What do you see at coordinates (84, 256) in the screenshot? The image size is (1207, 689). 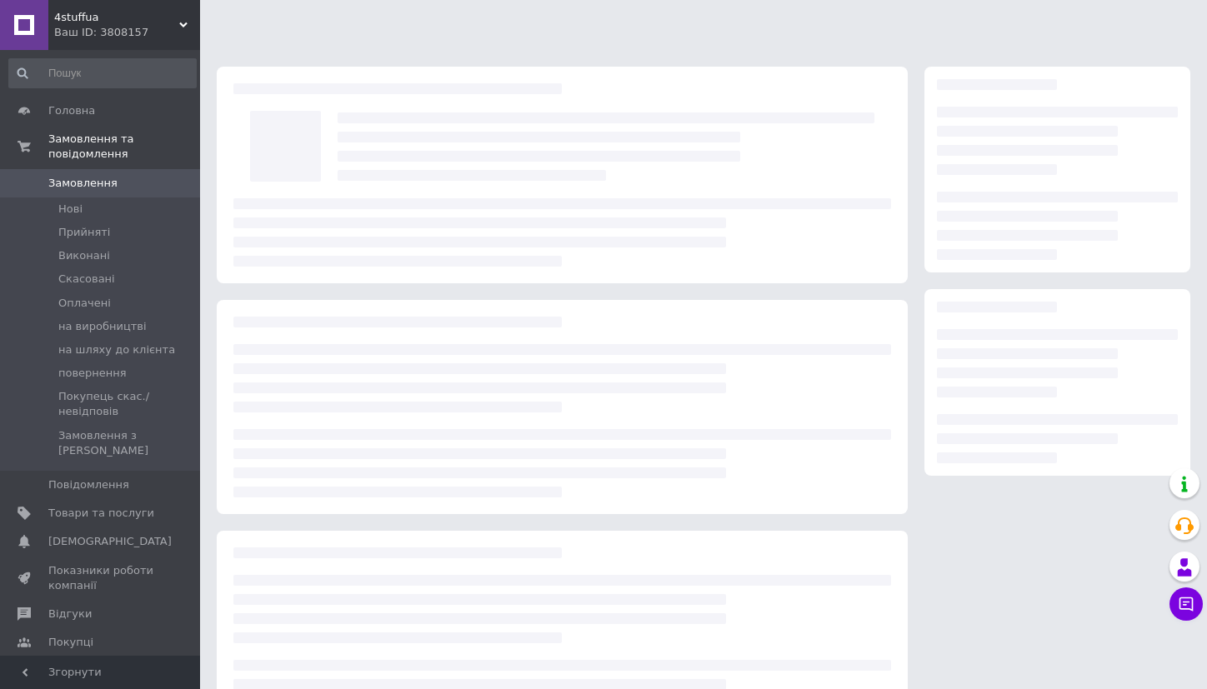 I see `span: Виконані` at bounding box center [84, 256].